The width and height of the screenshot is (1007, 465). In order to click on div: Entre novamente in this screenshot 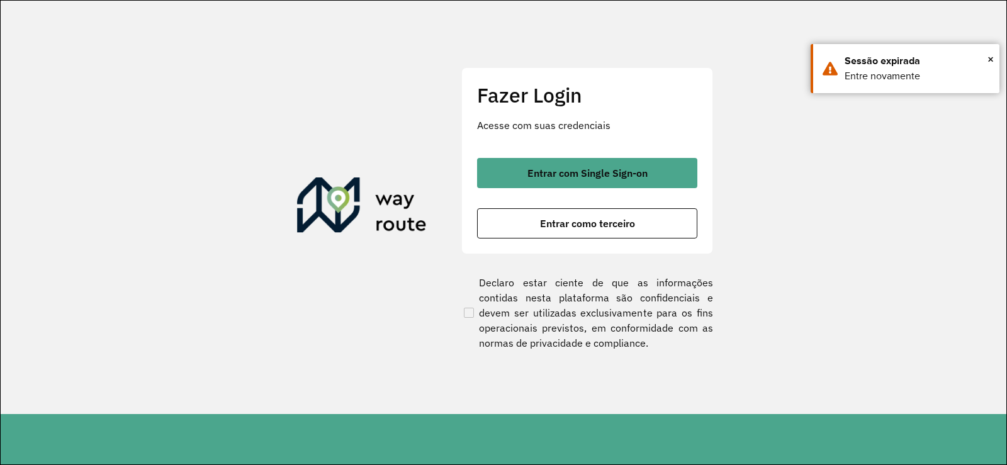, I will do `click(917, 76)`.